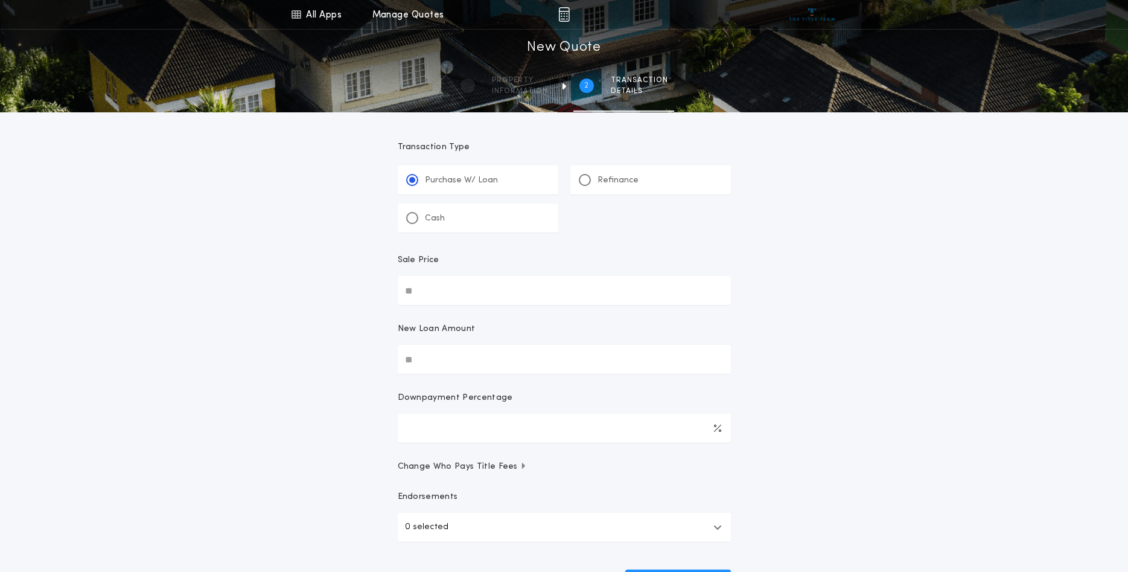 This screenshot has width=1128, height=572. Describe the element at coordinates (520, 91) in the screenshot. I see `span: information` at that location.